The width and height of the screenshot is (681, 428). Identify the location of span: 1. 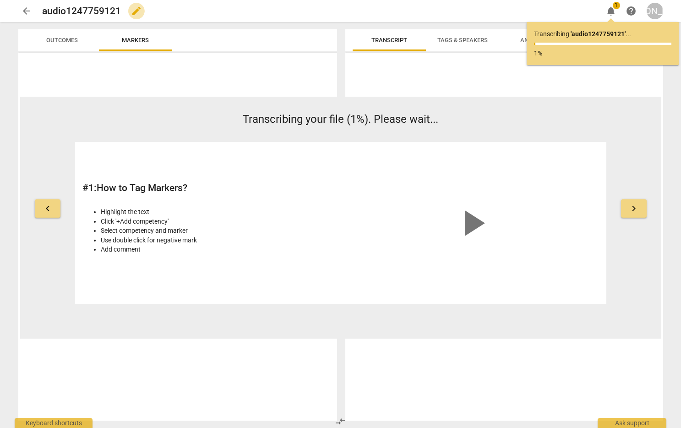
(616, 5).